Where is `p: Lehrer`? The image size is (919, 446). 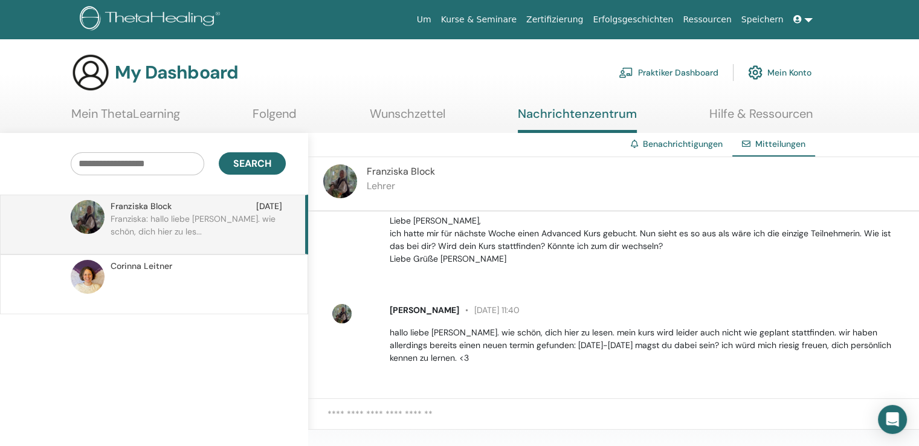 p: Lehrer is located at coordinates (401, 186).